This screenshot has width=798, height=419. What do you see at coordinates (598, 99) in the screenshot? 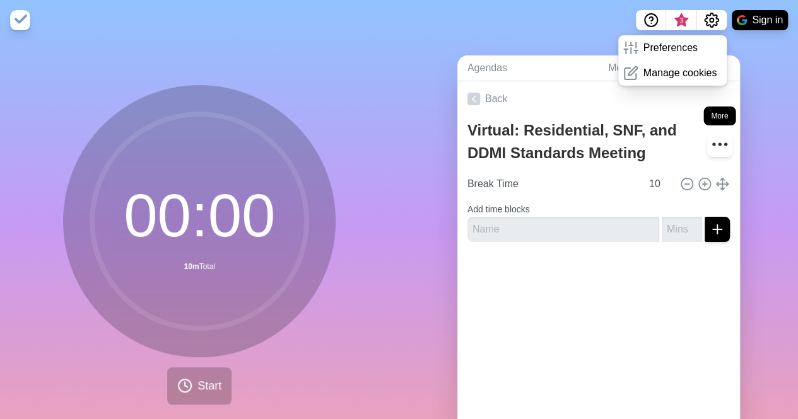
I see `a: Back` at bounding box center [598, 99].